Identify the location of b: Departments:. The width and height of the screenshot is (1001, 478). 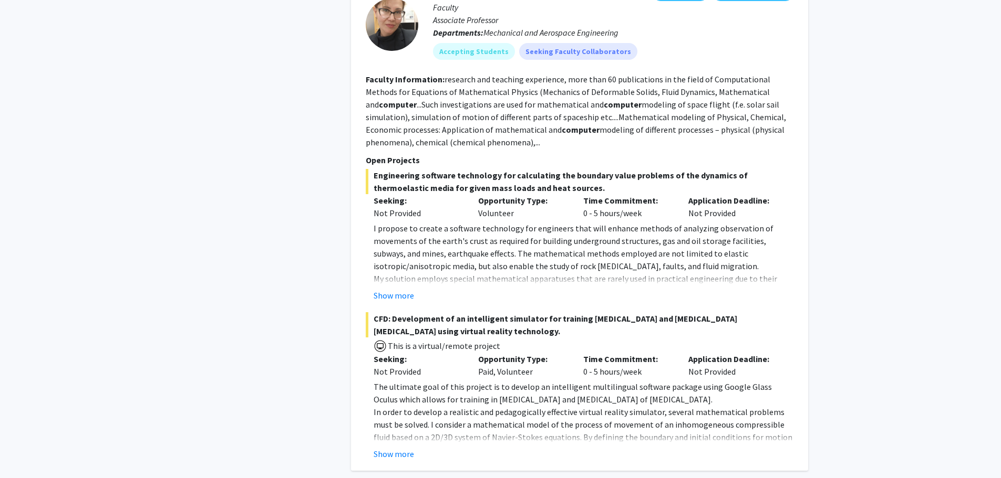
(458, 33).